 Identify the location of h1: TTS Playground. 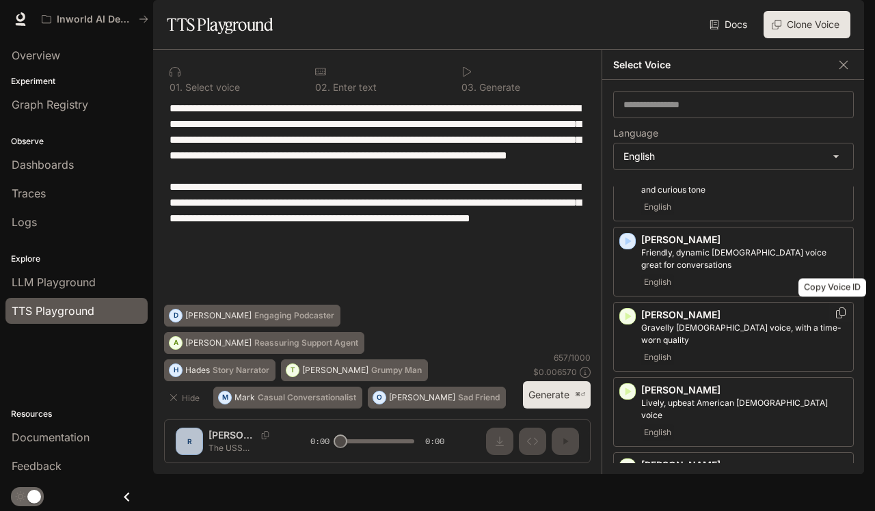
(219, 25).